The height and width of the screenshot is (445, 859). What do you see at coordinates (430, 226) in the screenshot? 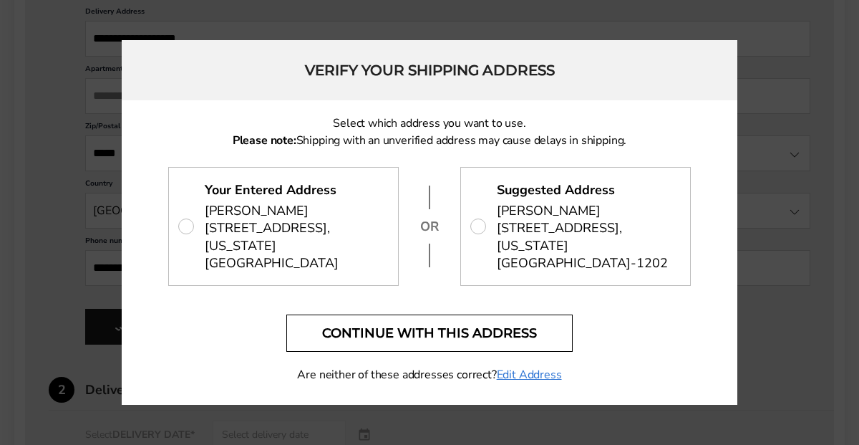
I see `p: OR` at bounding box center [430, 226].